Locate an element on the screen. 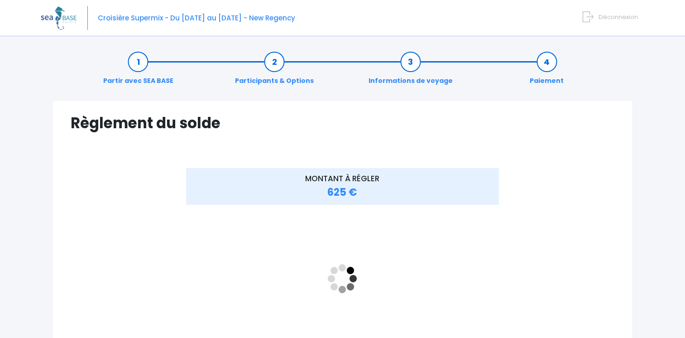 Image resolution: width=685 pixels, height=338 pixels. span: Déconnexion is located at coordinates (618, 17).